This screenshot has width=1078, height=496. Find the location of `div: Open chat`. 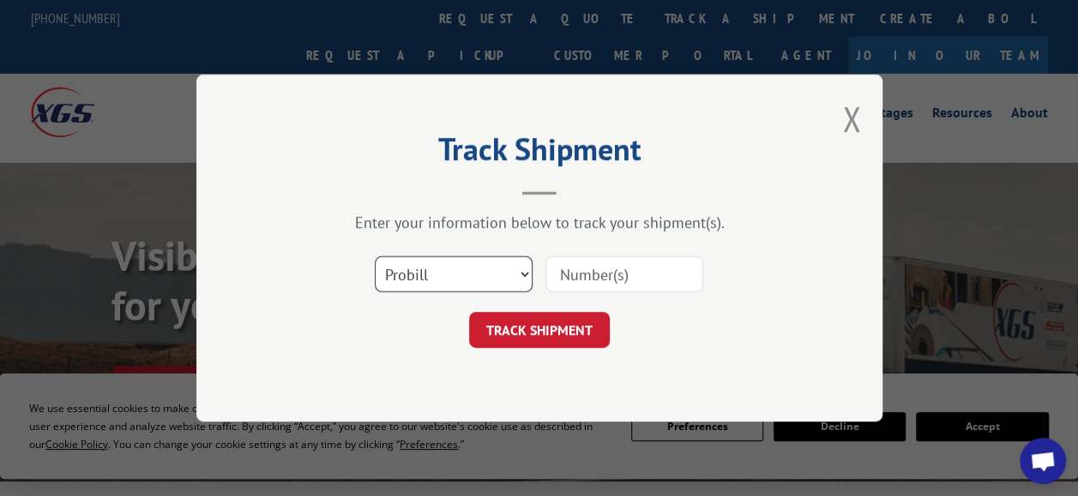

div: Open chat is located at coordinates (1042, 461).